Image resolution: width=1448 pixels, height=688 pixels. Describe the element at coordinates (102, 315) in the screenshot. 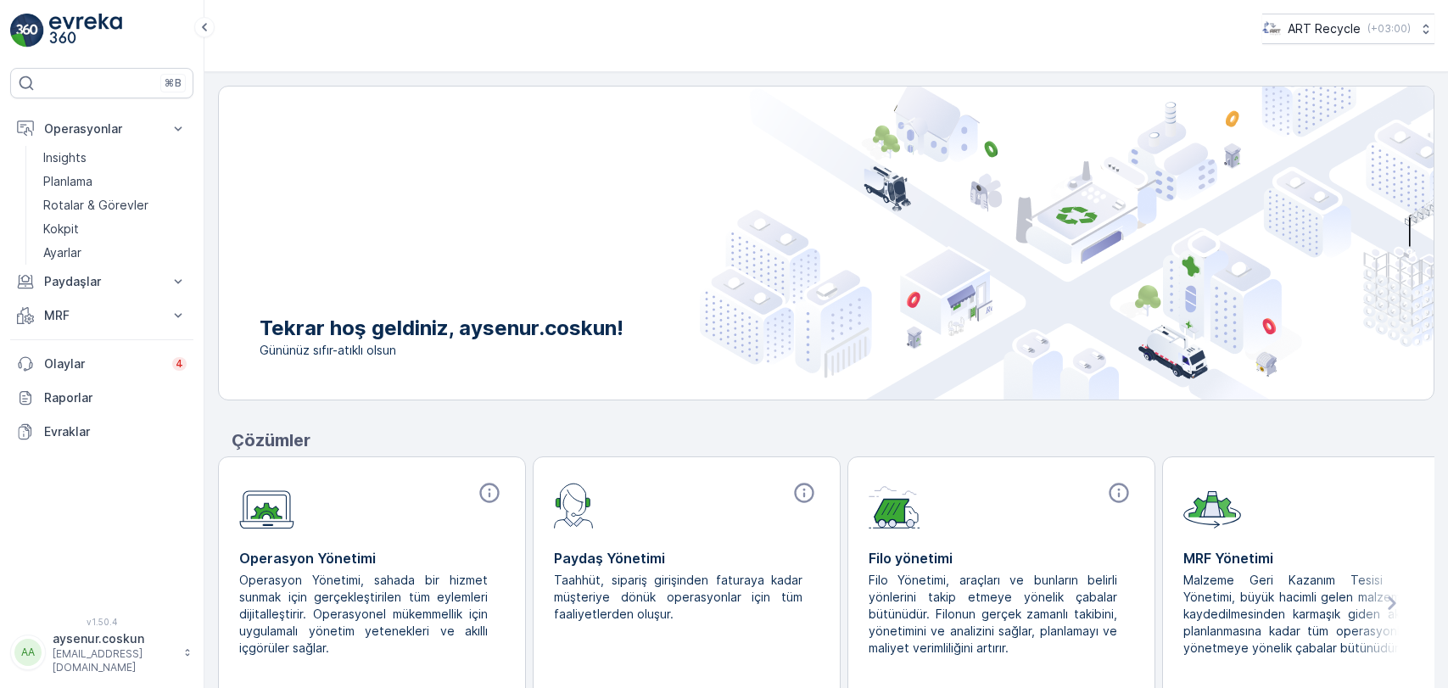

I see `p: MRF` at that location.